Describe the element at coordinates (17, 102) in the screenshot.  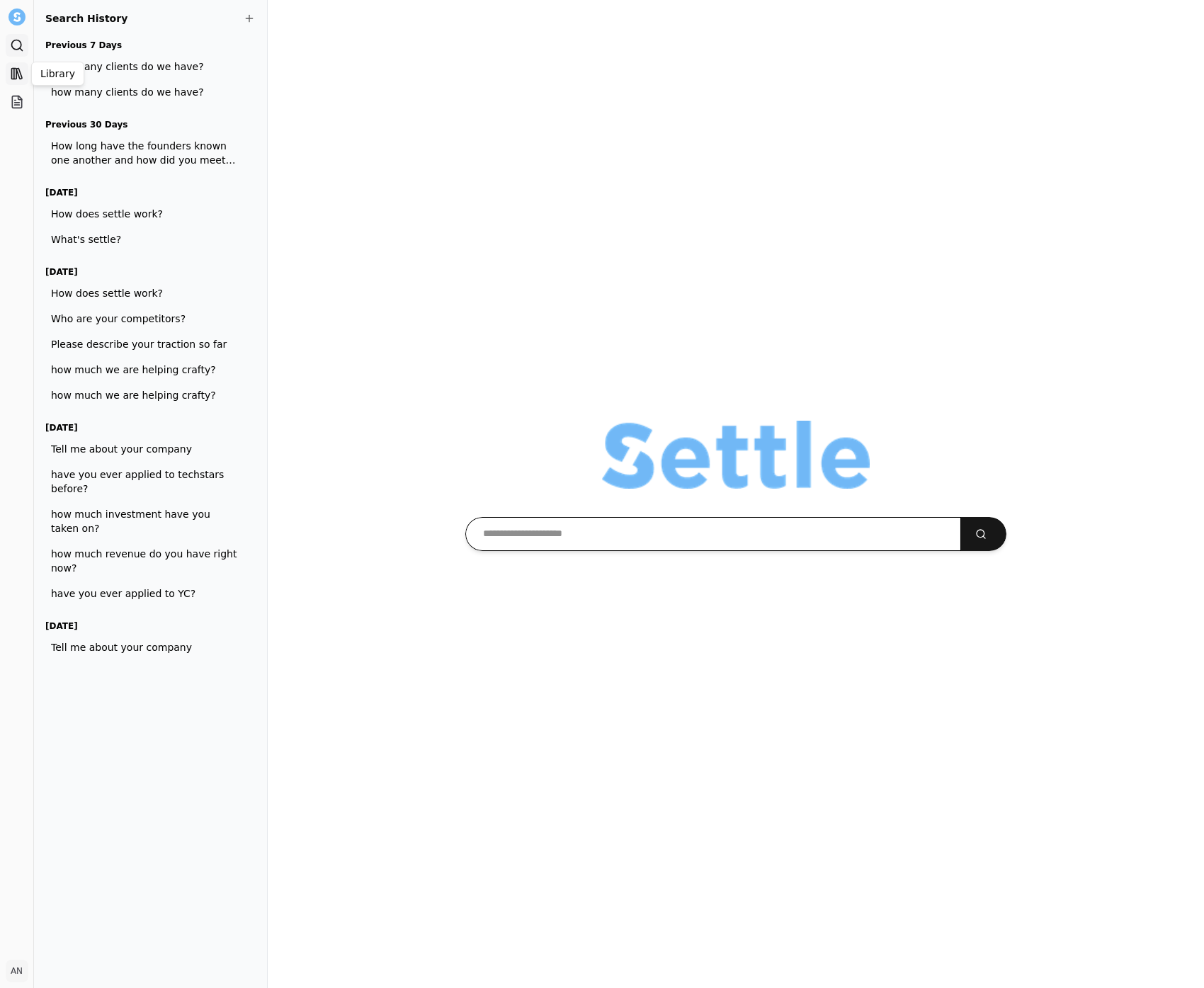
I see `a: Projects` at that location.